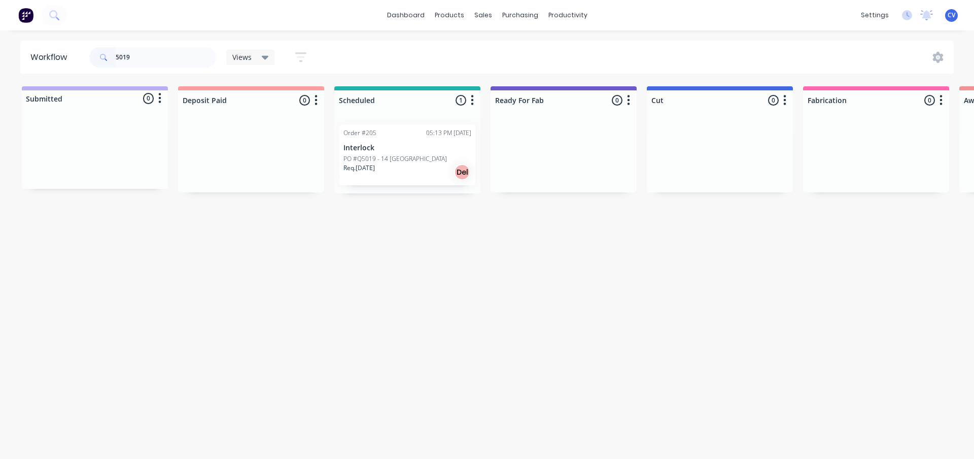 The image size is (974, 459). Describe the element at coordinates (408, 148) in the screenshot. I see `p: Interlock` at that location.